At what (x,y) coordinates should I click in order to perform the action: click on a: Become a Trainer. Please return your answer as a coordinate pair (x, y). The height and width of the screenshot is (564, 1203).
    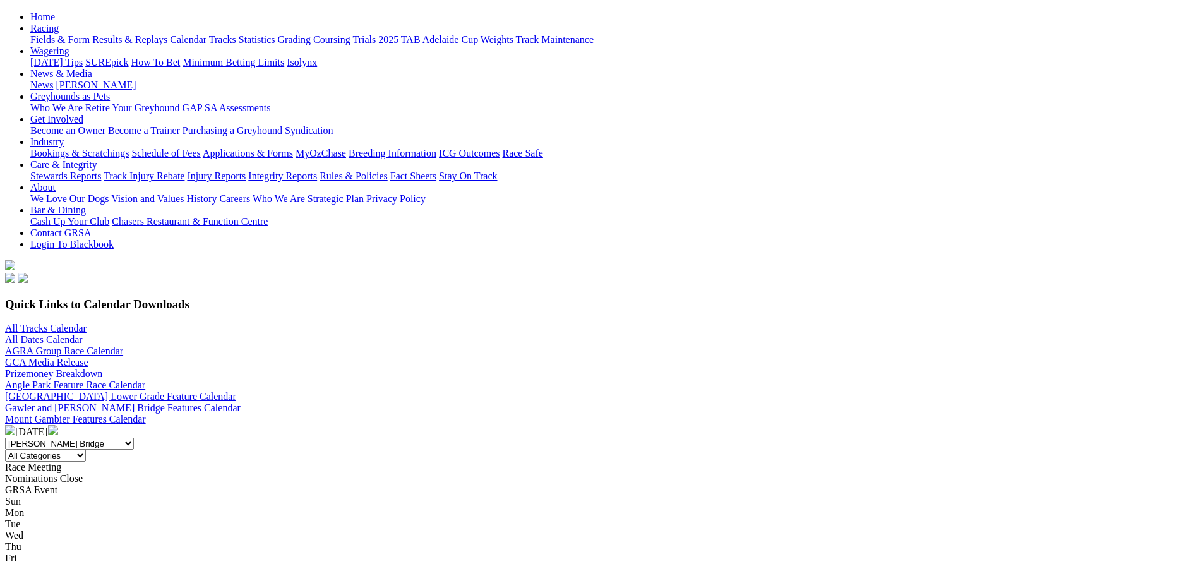
    Looking at the image, I should click on (144, 130).